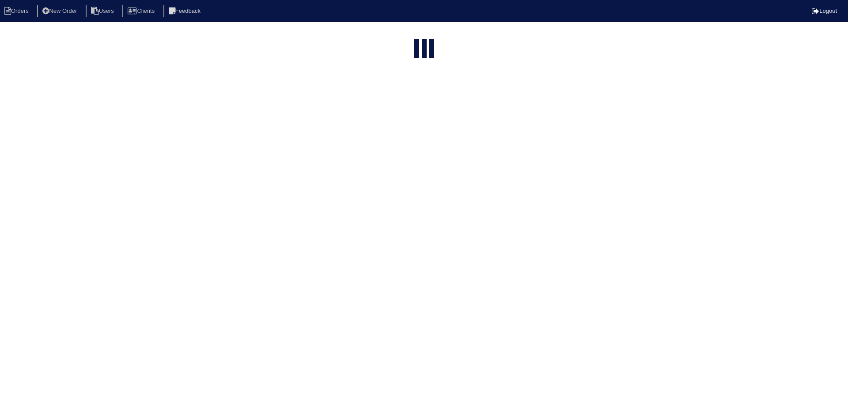 The height and width of the screenshot is (417, 848). What do you see at coordinates (103, 11) in the screenshot?
I see `a: Users` at bounding box center [103, 11].